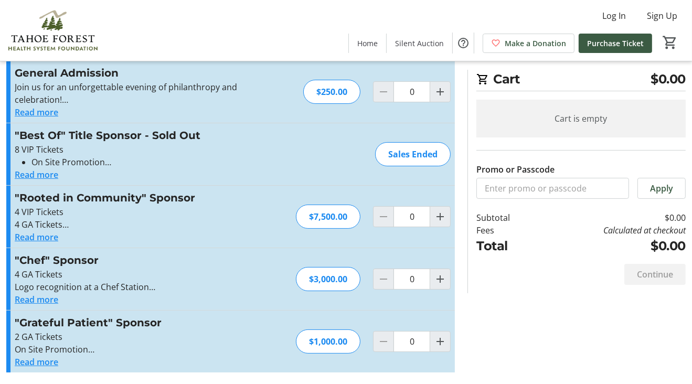 The image size is (692, 384). Describe the element at coordinates (328, 341) in the screenshot. I see `div: $1,000.00` at that location.